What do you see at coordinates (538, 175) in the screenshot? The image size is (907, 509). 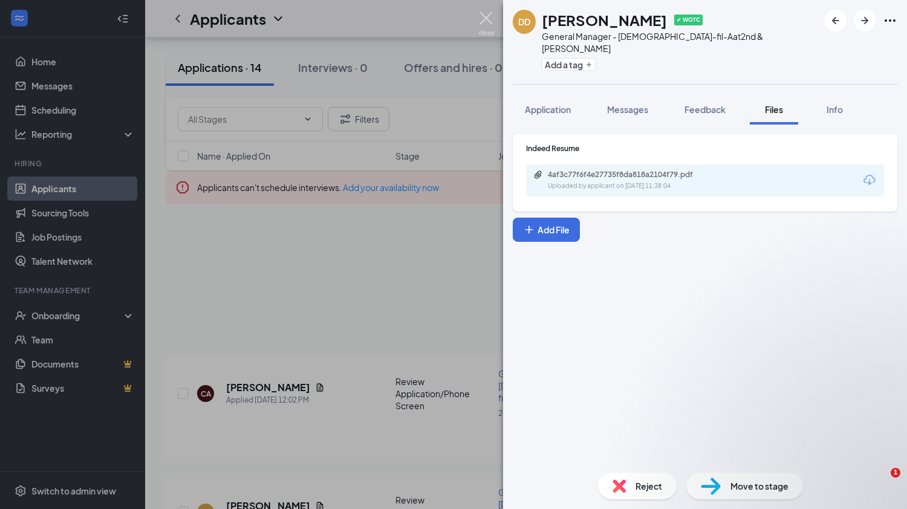 I see `svg: Paperclip` at bounding box center [538, 175].